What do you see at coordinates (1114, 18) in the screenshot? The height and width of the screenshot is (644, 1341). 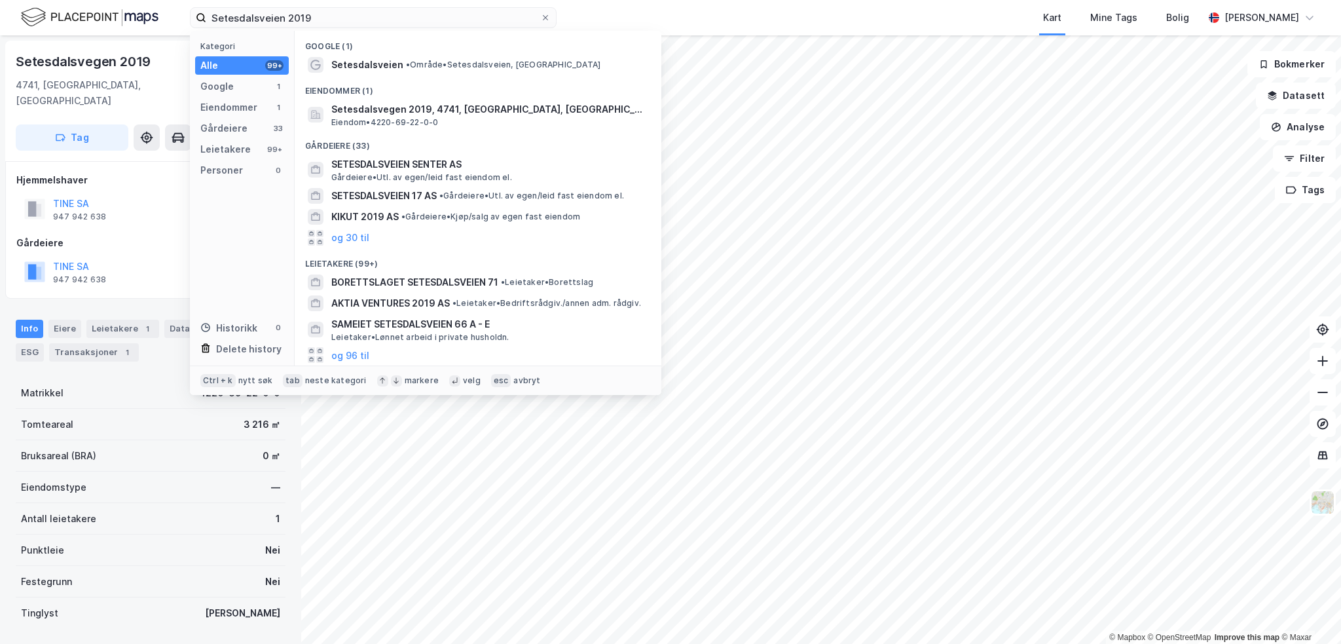 I see `div: Mine Tags` at bounding box center [1114, 18].